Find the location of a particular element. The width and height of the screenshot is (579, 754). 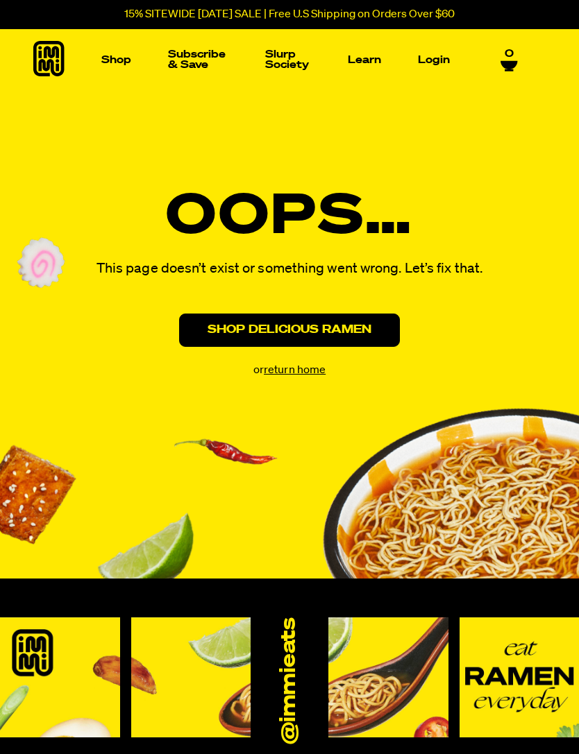

a: Subscribe & Save is located at coordinates (198, 60).